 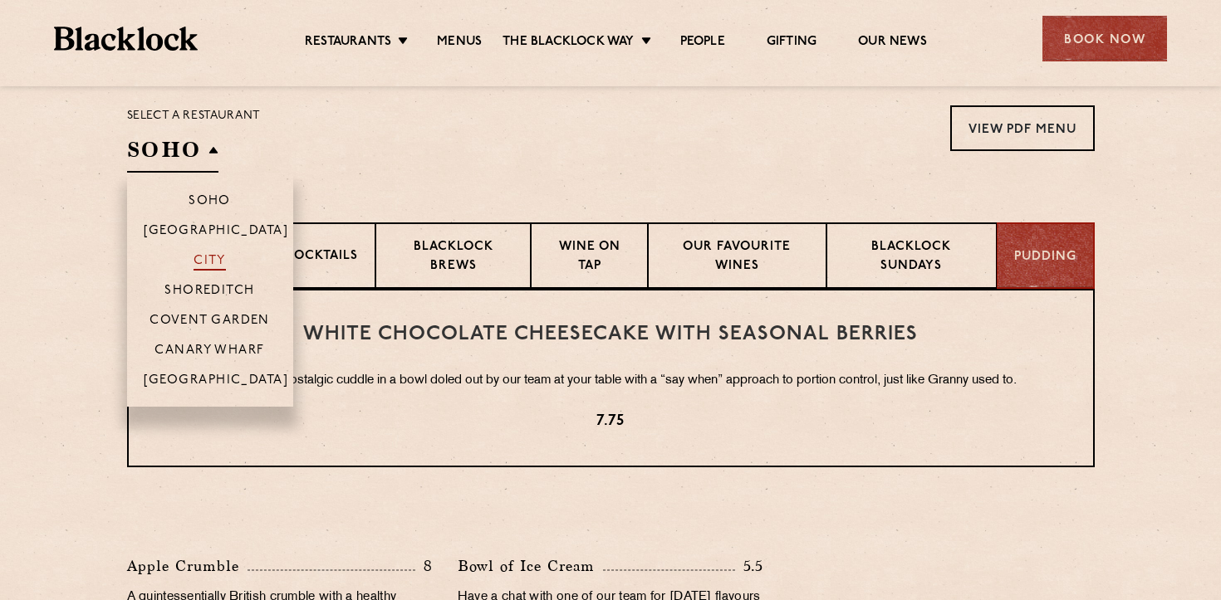 I want to click on p: Blacklock Brews, so click(x=453, y=257).